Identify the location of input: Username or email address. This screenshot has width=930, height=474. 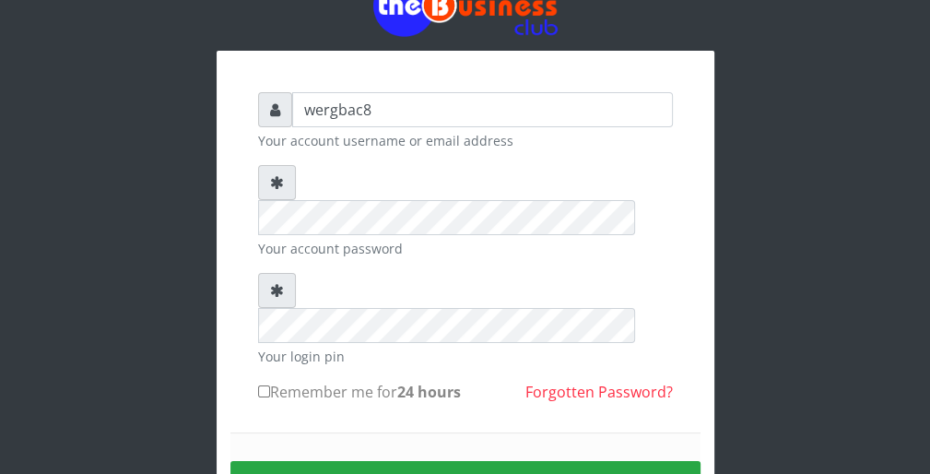
(482, 110).